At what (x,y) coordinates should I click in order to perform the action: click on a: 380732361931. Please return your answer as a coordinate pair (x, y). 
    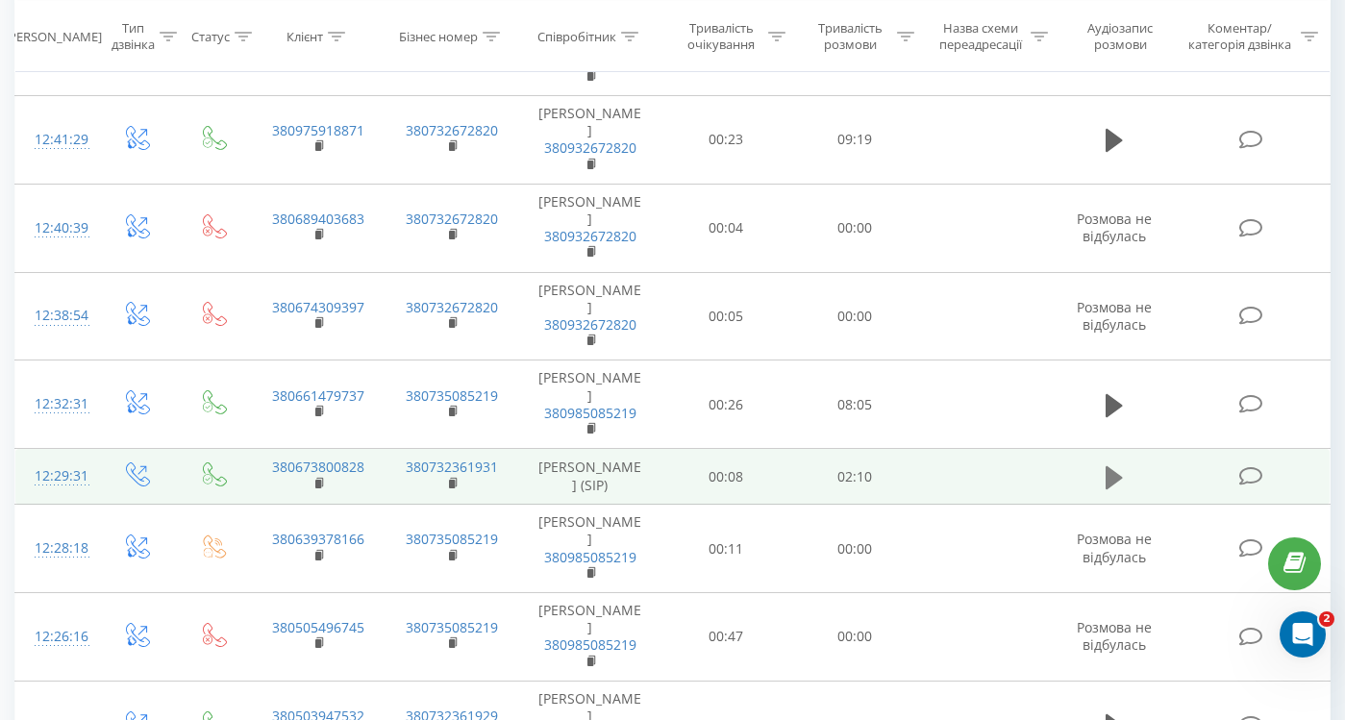
    Looking at the image, I should click on (452, 466).